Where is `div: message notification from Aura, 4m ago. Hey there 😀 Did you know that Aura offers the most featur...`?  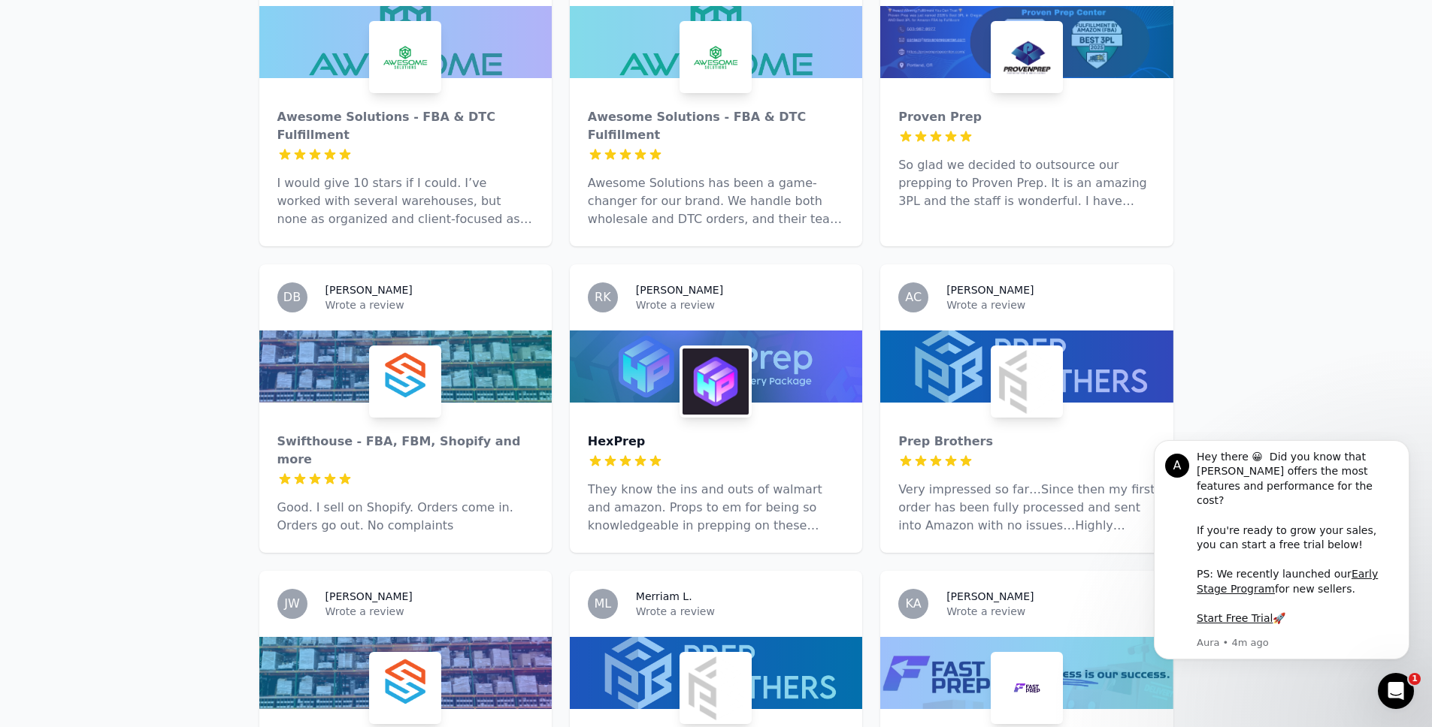 div: message notification from Aura, 4m ago. Hey there 😀 Did you know that Aura offers the most featur... is located at coordinates (150, 118).